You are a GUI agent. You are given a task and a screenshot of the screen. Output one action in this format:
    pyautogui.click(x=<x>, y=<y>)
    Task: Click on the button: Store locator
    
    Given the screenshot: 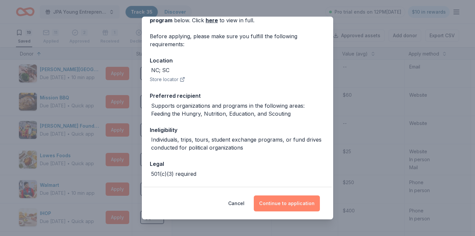 What is the action you would take?
    pyautogui.click(x=167, y=79)
    